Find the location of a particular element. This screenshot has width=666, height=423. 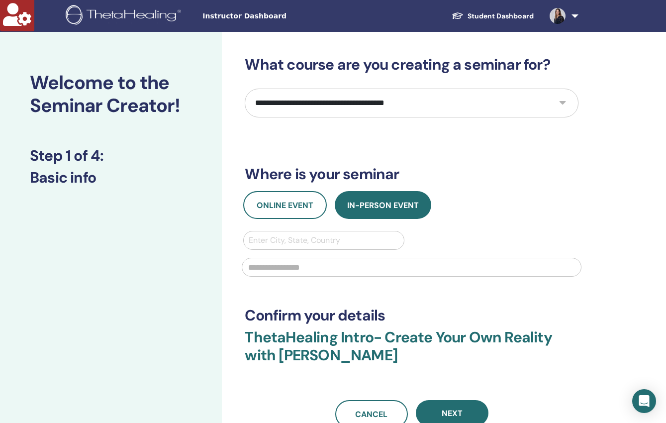

div: Open Intercom Messenger is located at coordinates (645, 401).